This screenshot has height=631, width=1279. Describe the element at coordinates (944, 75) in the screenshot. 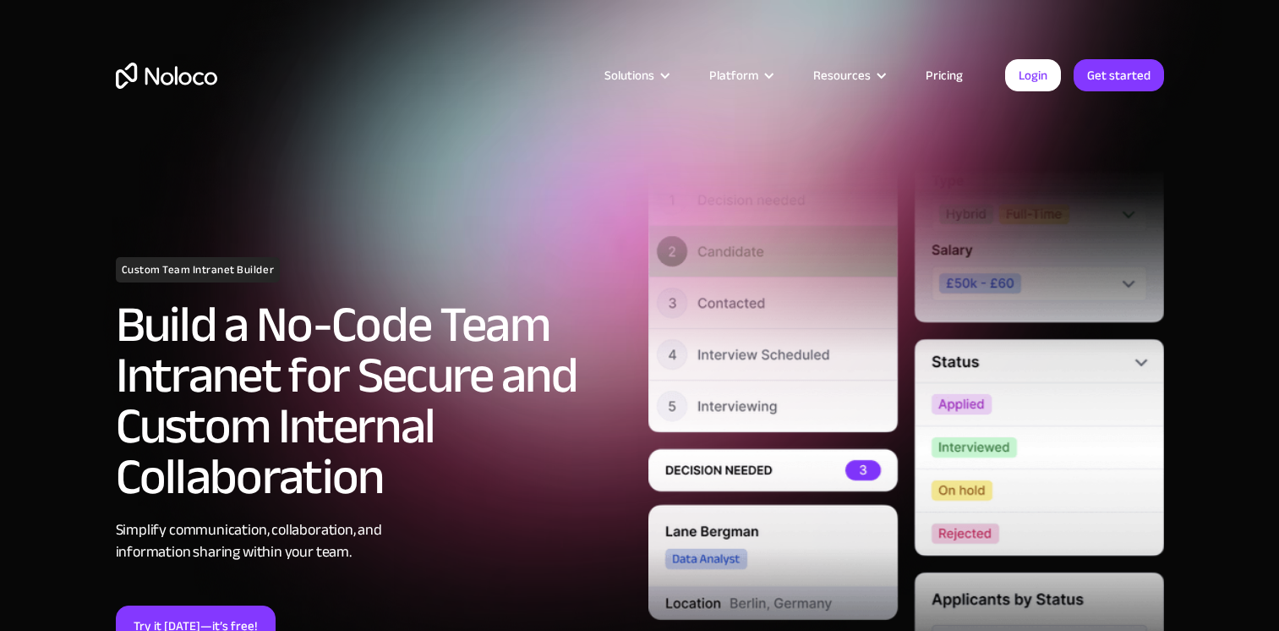

I see `a: Pricing` at that location.